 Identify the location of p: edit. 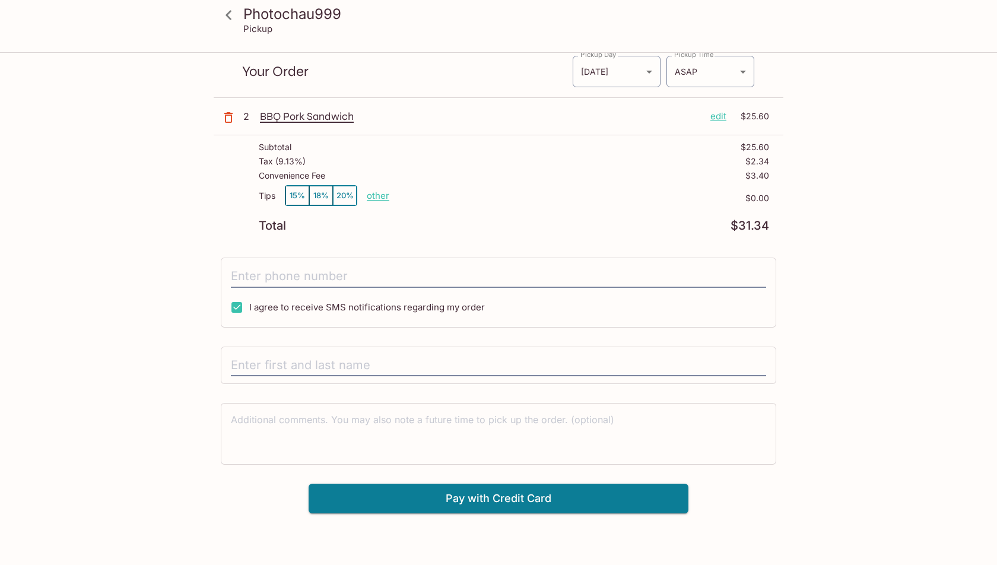
(718, 116).